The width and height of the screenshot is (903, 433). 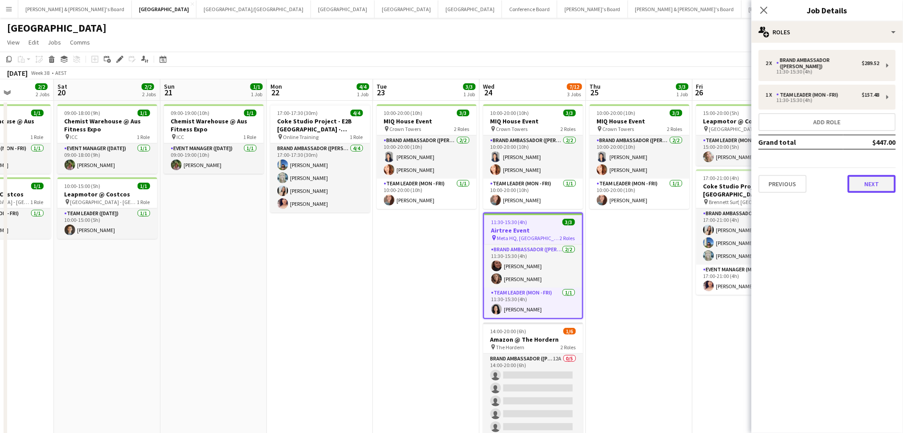 I want to click on button: Conference Board, so click(x=530, y=9).